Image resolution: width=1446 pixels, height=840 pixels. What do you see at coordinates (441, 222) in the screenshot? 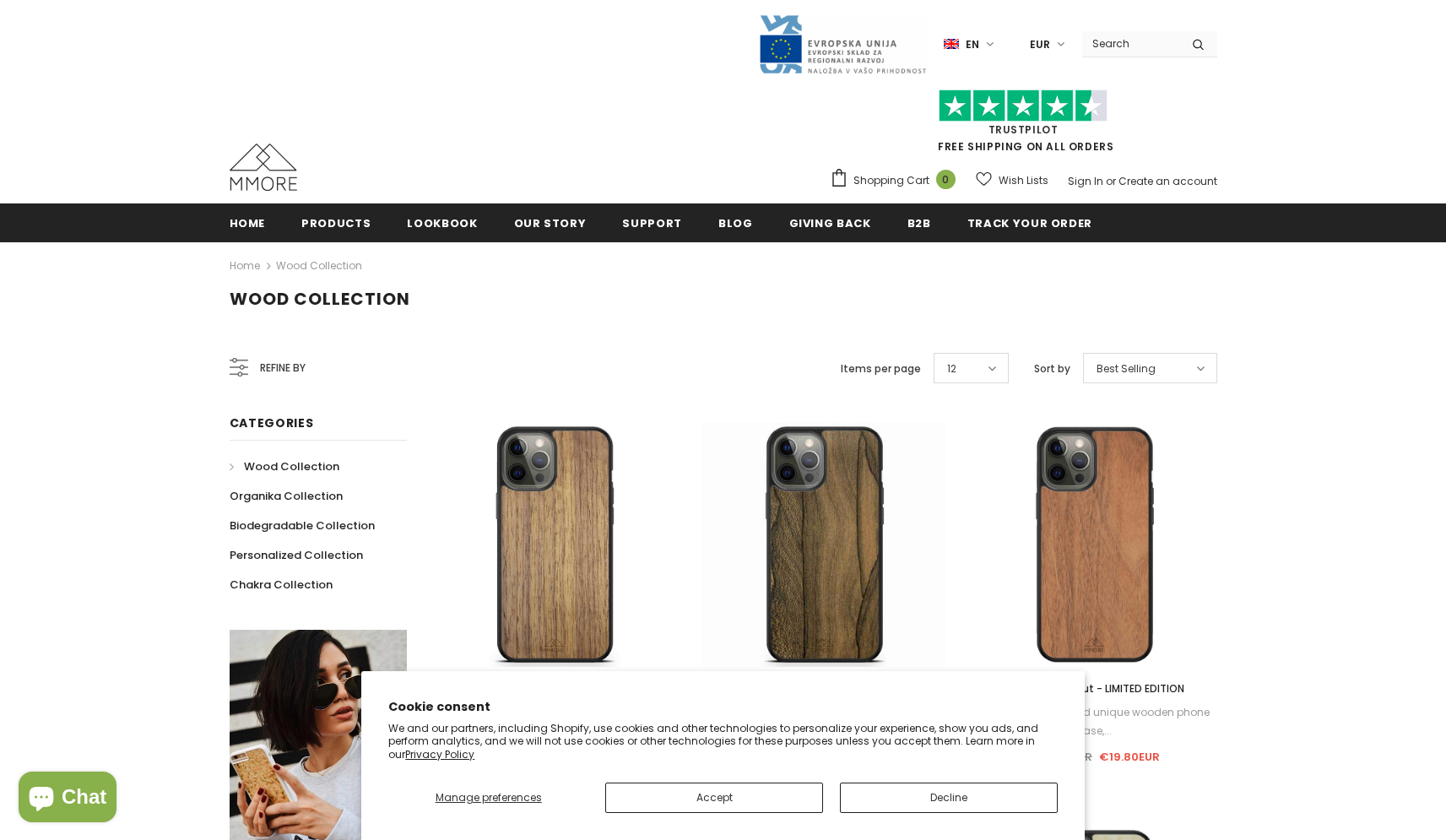
I see `a: Lookbook` at bounding box center [441, 222].